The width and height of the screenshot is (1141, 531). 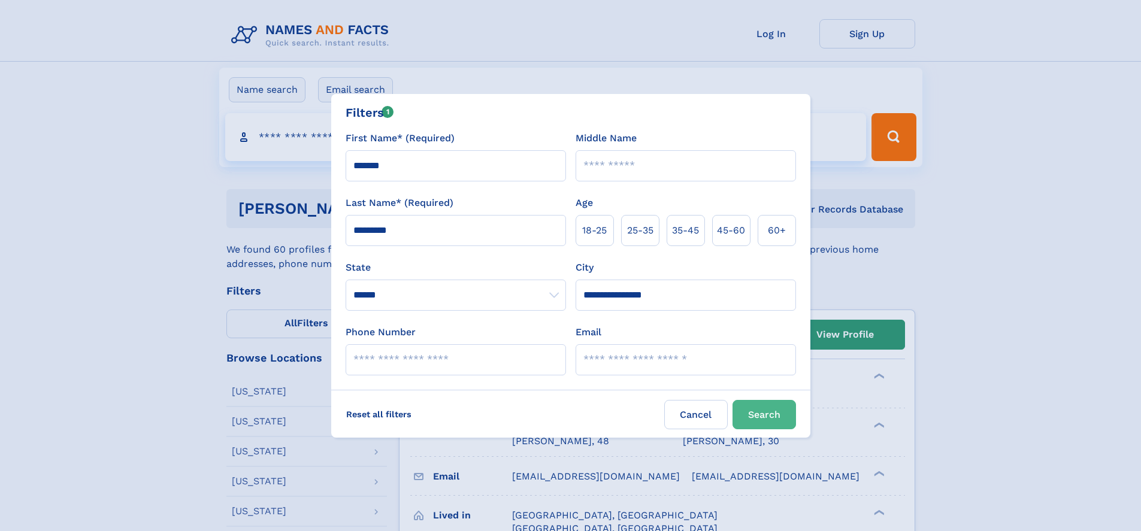 What do you see at coordinates (640, 231) in the screenshot?
I see `span: 25‑35` at bounding box center [640, 231].